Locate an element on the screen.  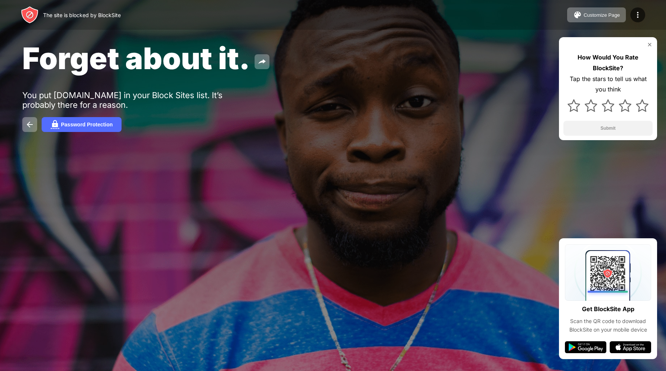
img: menu-icon.svg is located at coordinates (638, 15).